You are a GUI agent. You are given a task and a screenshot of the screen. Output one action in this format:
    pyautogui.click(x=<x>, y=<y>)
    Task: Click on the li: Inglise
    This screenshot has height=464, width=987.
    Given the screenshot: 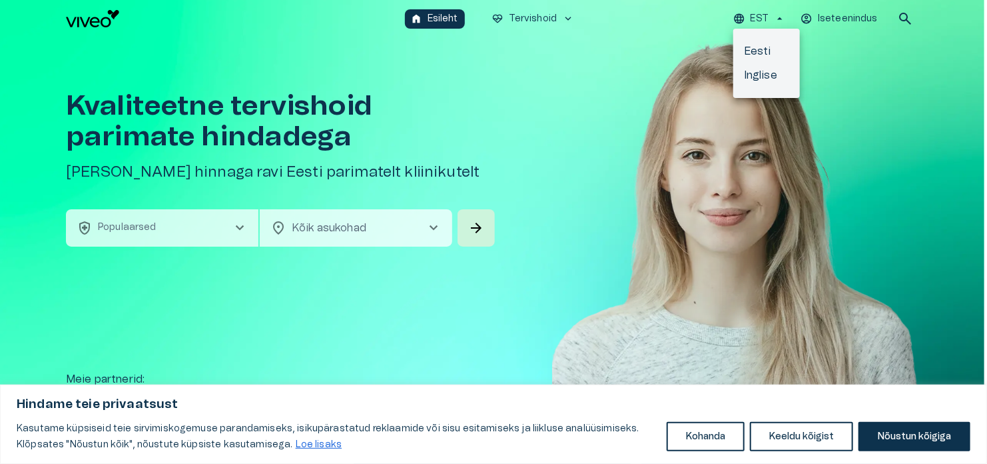 What is the action you would take?
    pyautogui.click(x=767, y=75)
    